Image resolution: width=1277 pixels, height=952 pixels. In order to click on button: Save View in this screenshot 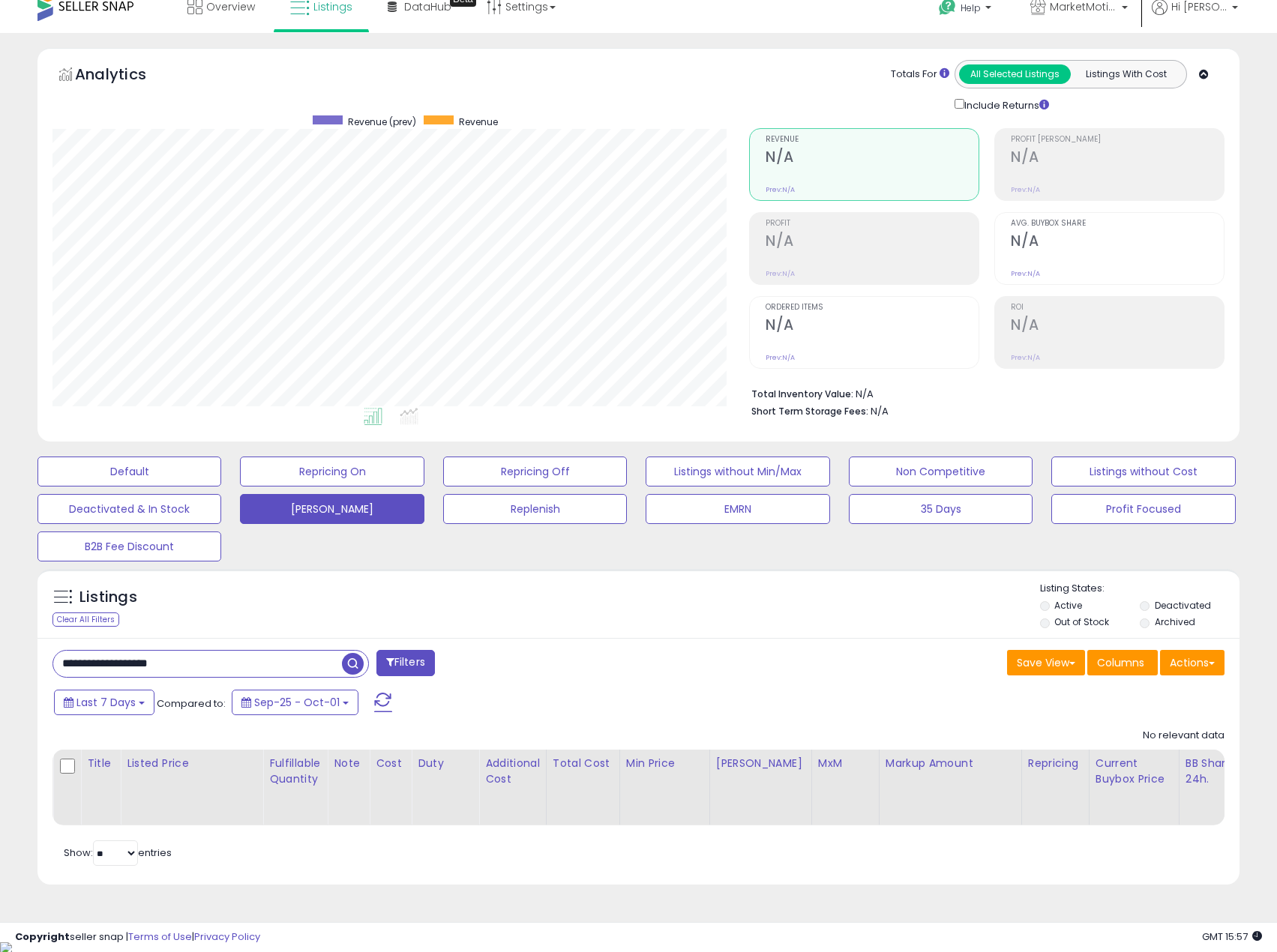, I will do `click(1046, 663)`.